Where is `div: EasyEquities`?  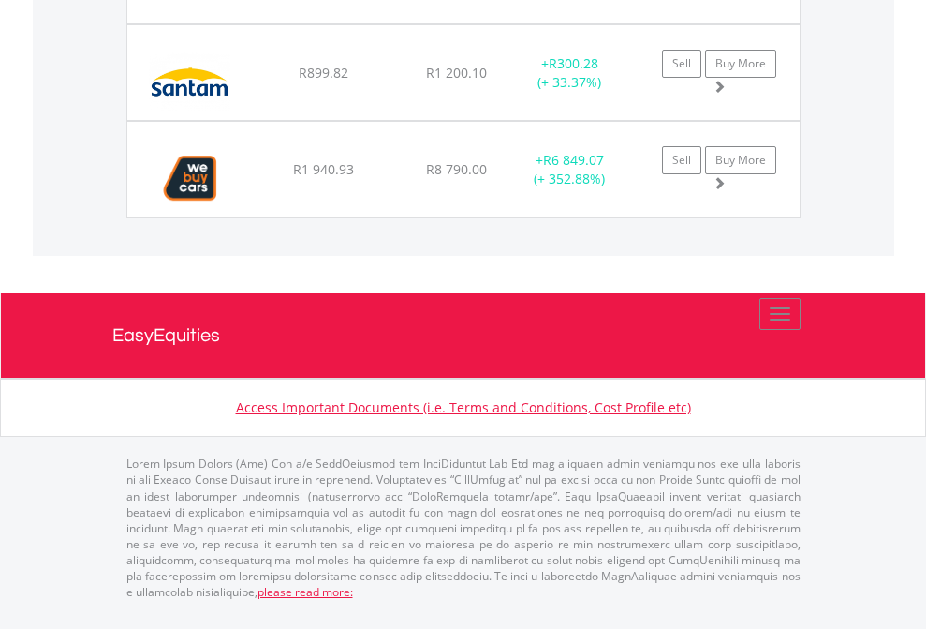
div: EasyEquities is located at coordinates (464, 335).